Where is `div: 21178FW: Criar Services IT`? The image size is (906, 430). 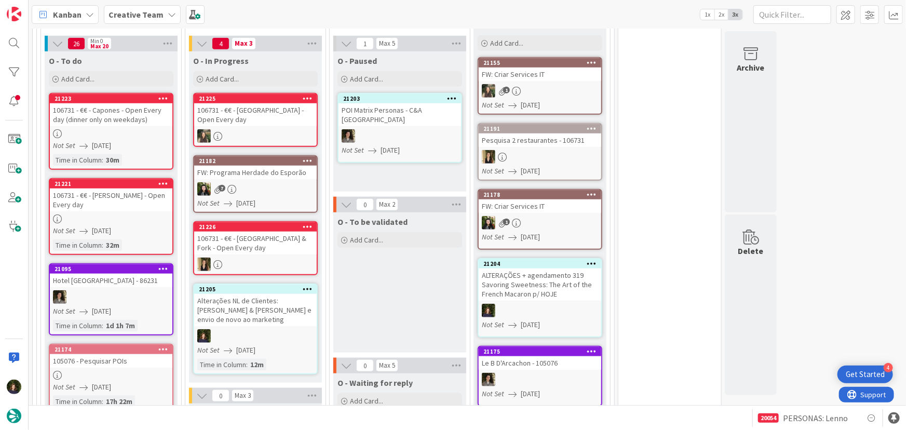 div: 21178FW: Criar Services IT is located at coordinates (540, 201).